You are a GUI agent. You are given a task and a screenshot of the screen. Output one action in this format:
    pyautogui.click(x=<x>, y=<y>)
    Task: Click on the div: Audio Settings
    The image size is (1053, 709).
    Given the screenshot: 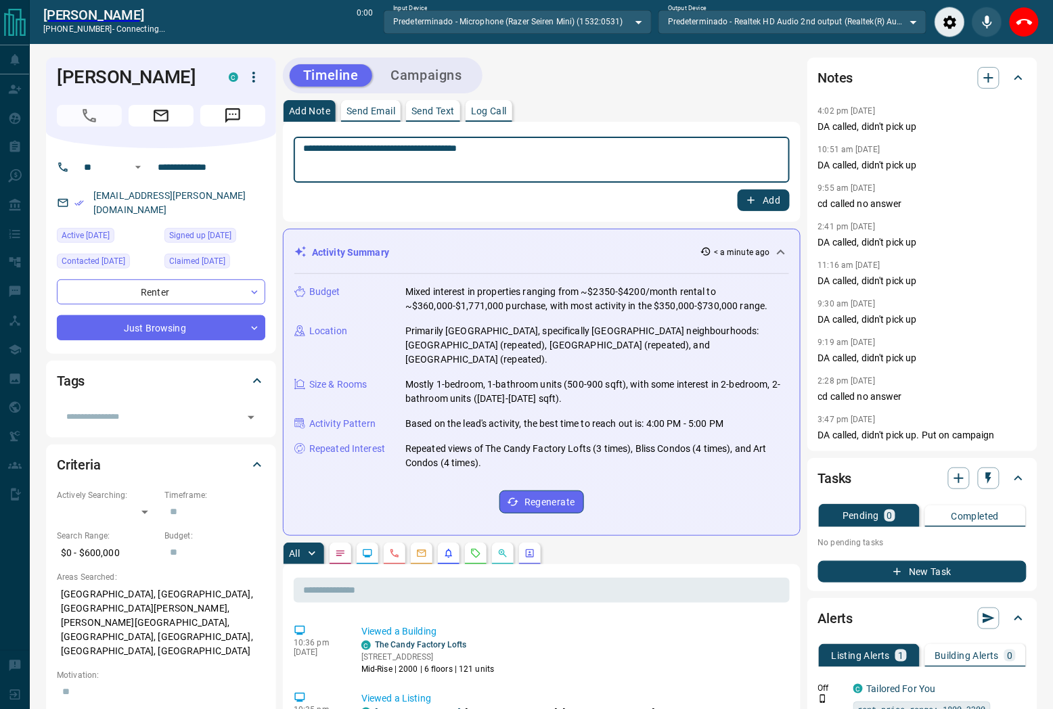 What is the action you would take?
    pyautogui.click(x=949, y=22)
    